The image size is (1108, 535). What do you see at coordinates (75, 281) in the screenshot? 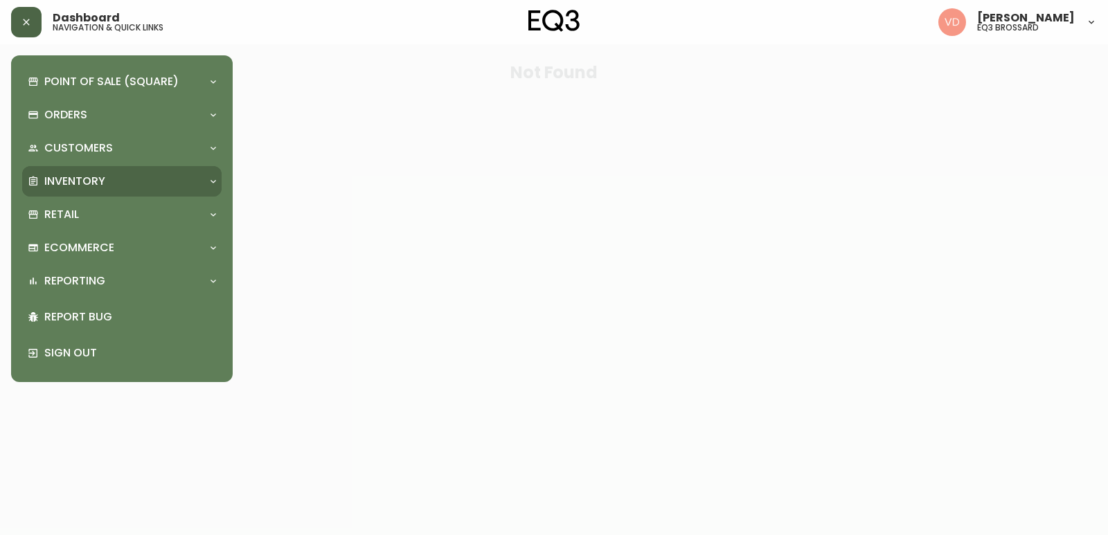
I see `p: Reporting` at bounding box center [75, 281].